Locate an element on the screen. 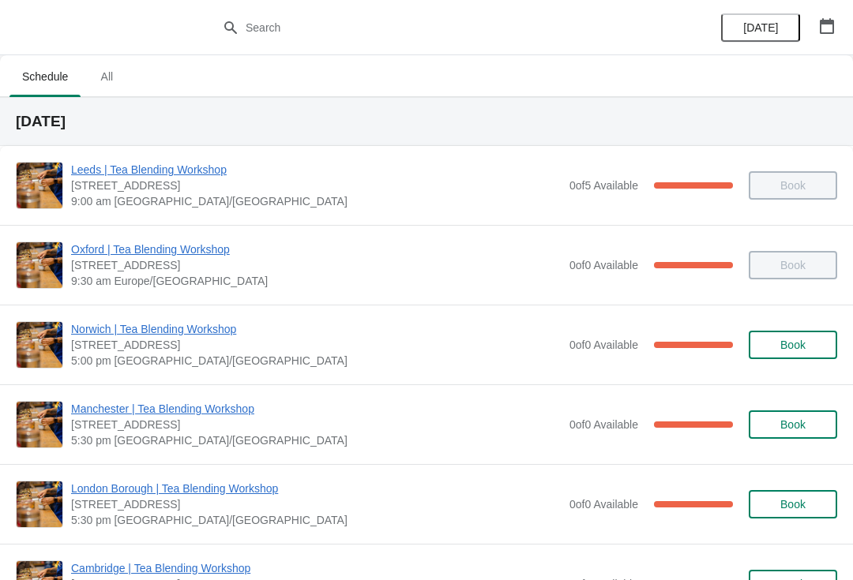  span: Leeds | Tea Blending Workshop is located at coordinates (316, 170).